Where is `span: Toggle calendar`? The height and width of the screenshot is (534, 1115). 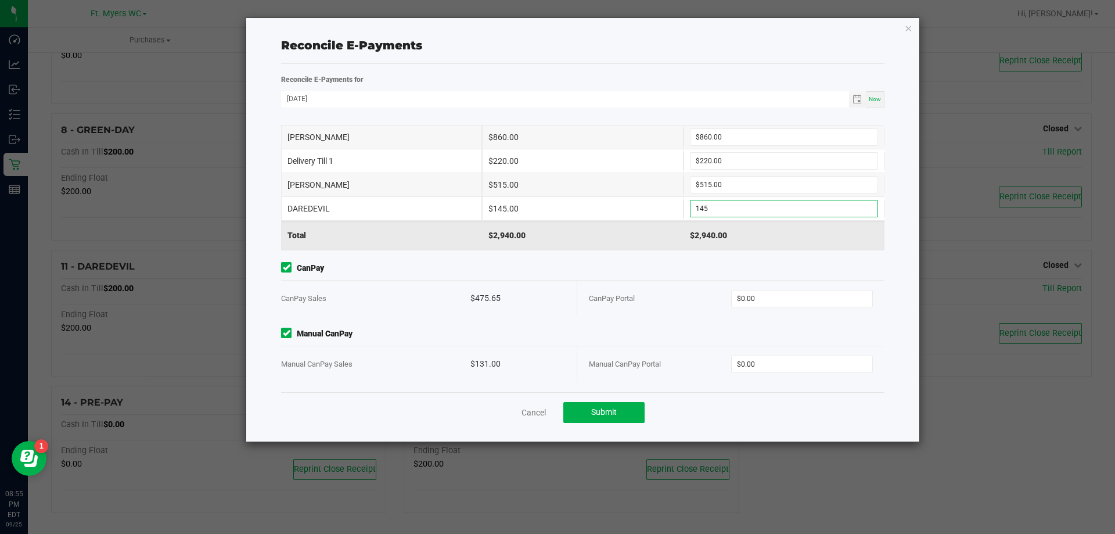
span: Toggle calendar is located at coordinates (857, 99).